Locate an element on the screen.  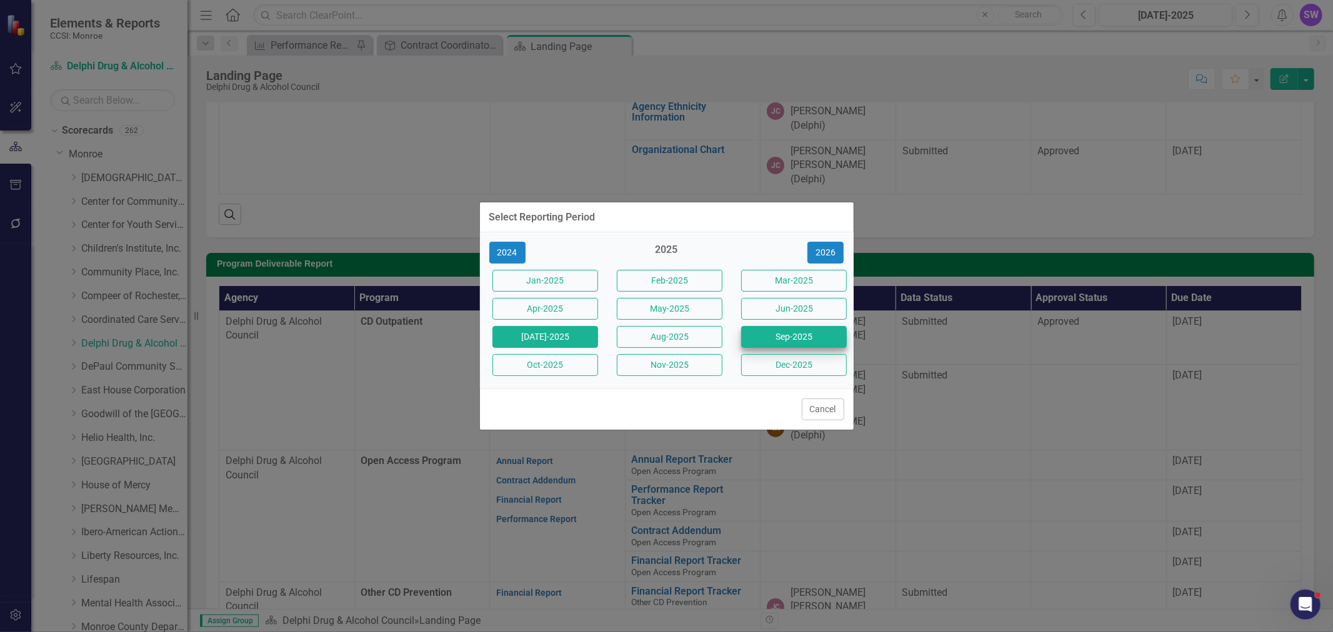
button: May-2025 is located at coordinates (669, 309).